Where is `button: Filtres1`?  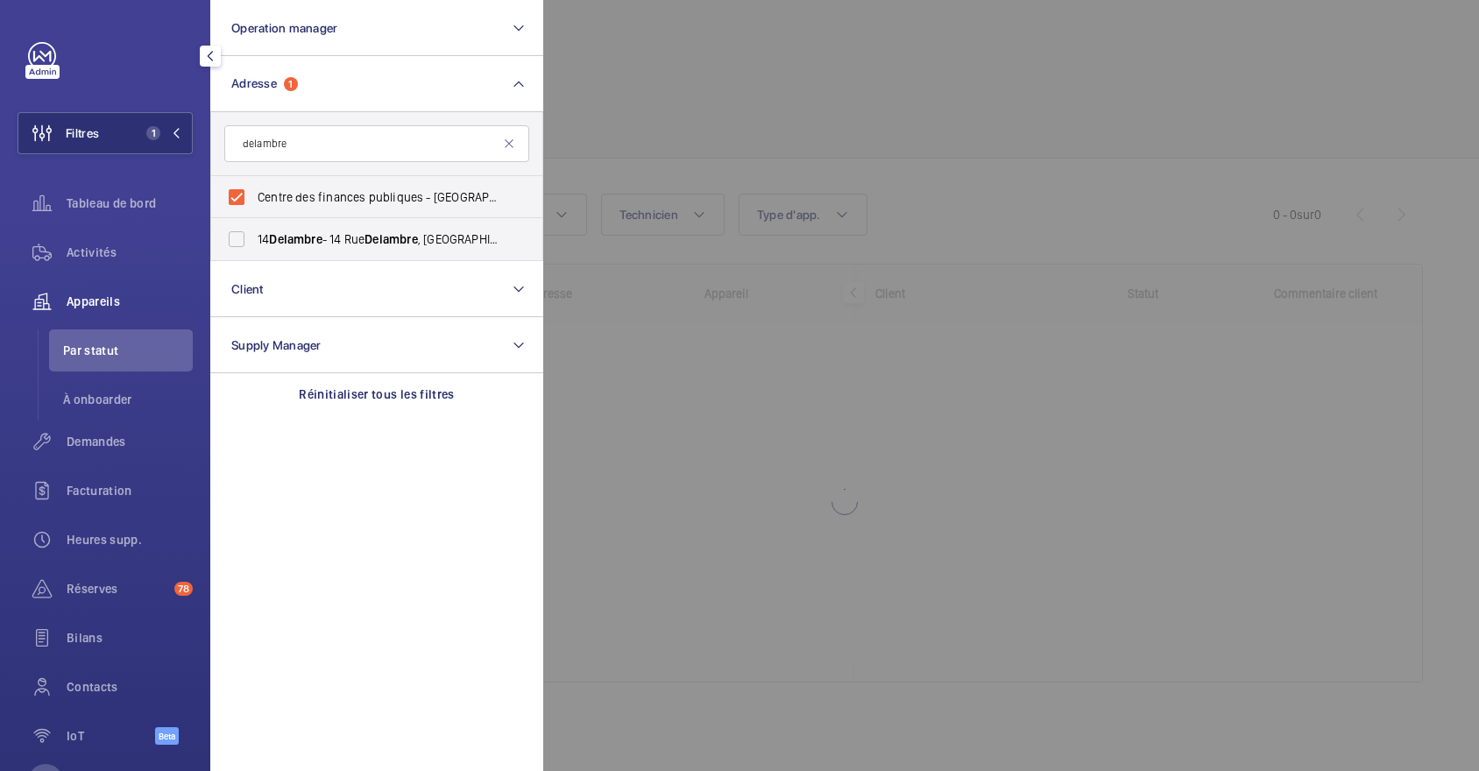
button: Filtres1 is located at coordinates (105, 133).